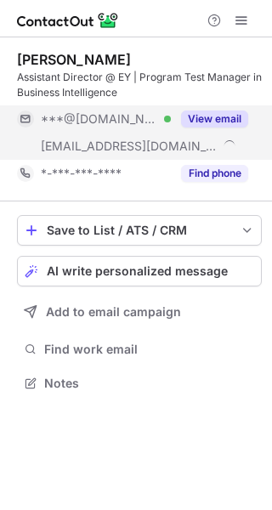 This screenshot has height=510, width=272. Describe the element at coordinates (139, 85) in the screenshot. I see `div: Assistant Director @ EY | Program Test Manager in Business Intelligence` at that location.